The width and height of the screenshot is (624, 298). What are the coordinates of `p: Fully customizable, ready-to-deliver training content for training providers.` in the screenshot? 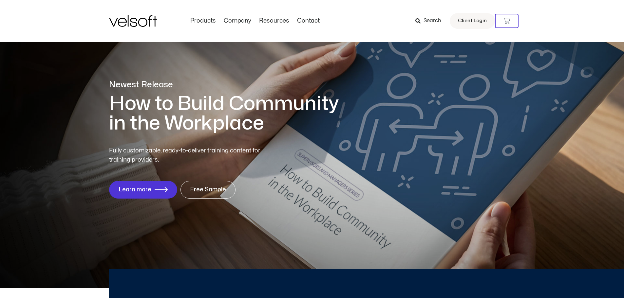 It's located at (191, 156).